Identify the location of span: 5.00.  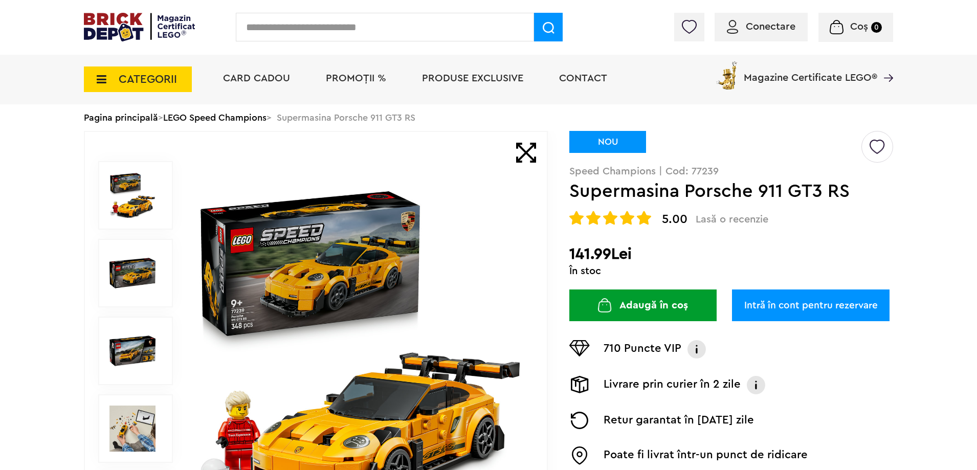
(675, 219).